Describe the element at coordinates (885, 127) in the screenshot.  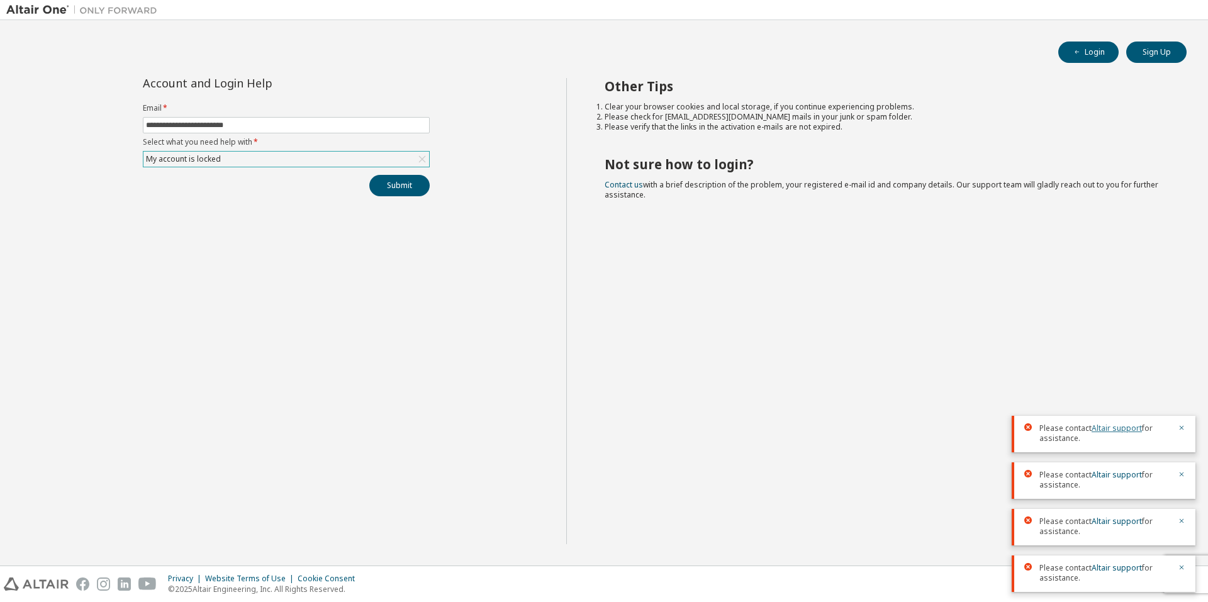
I see `li: Please verify that the links in the activation e-mails are not expired.` at that location.